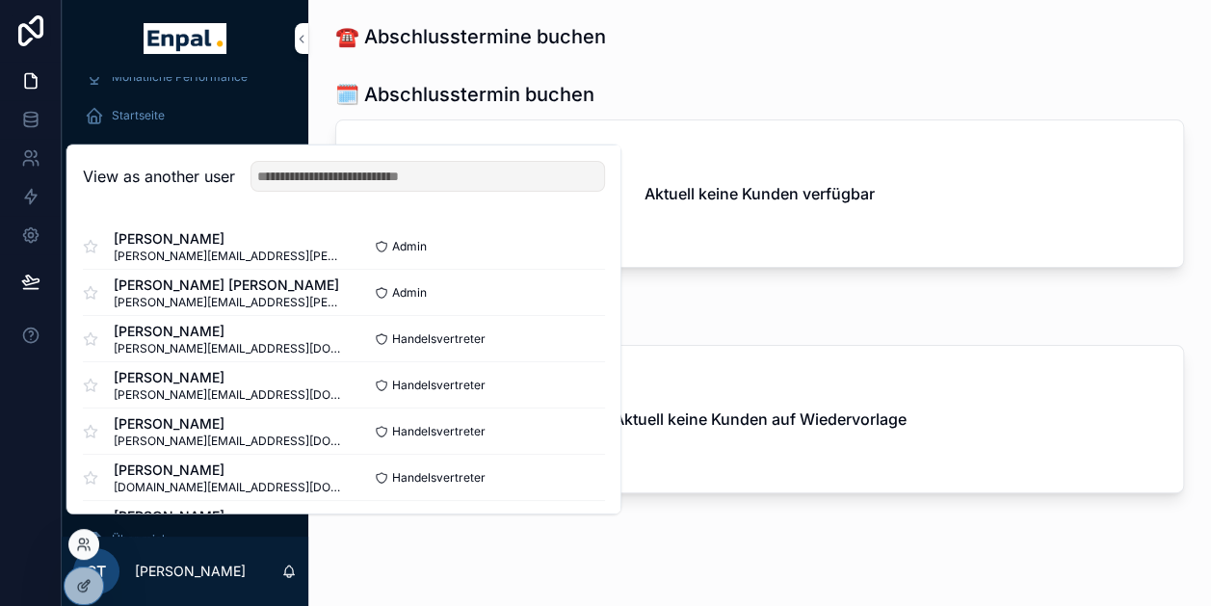 The height and width of the screenshot is (606, 1211). Describe the element at coordinates (184, 39) in the screenshot. I see `img: App logo` at that location.